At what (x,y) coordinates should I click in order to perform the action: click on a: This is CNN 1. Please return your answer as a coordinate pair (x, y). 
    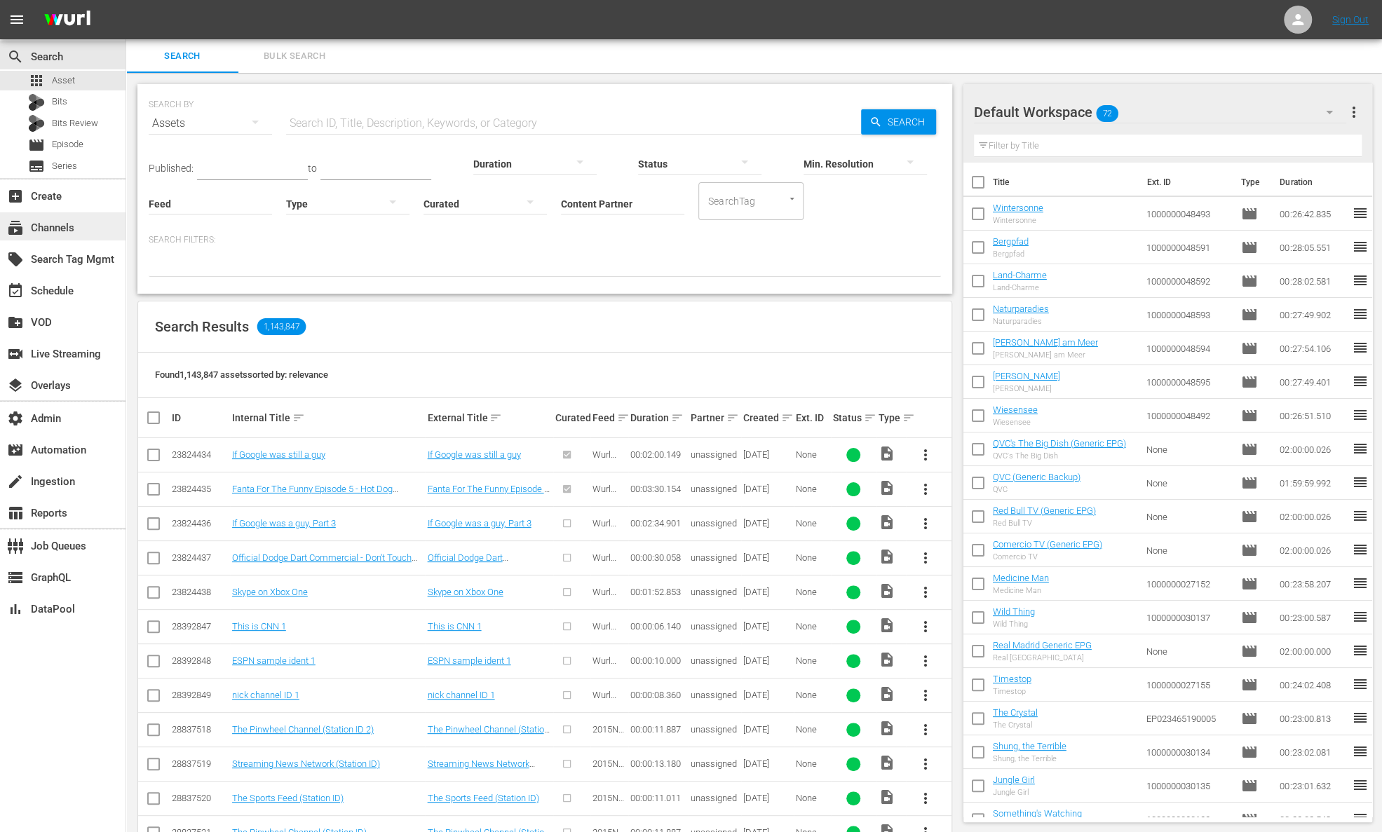
    Looking at the image, I should click on (259, 626).